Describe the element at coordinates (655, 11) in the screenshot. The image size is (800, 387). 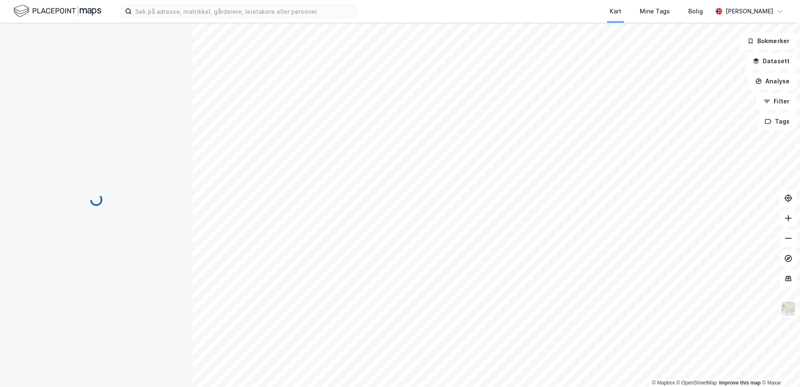
I see `div: Mine Tags` at that location.